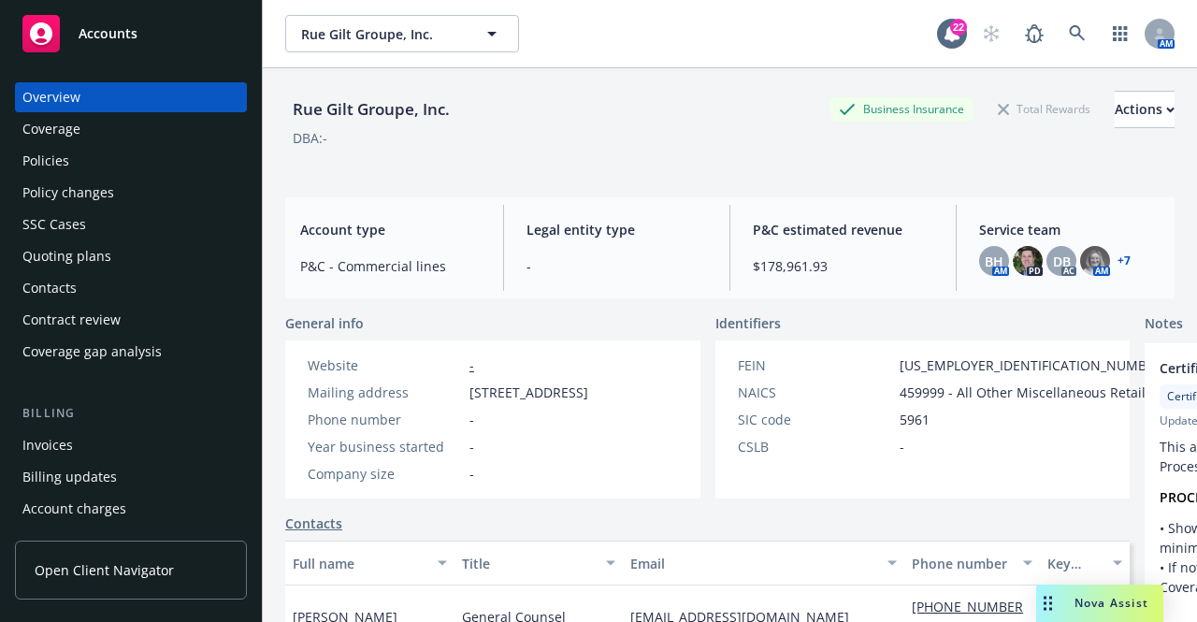 This screenshot has height=622, width=1197. I want to click on span: General info, so click(325, 323).